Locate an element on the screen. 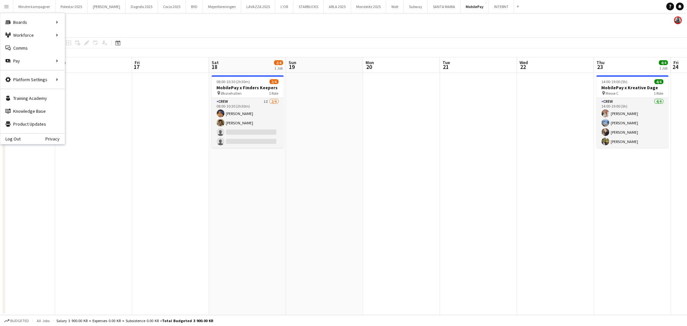 The height and width of the screenshot is (326, 687). button: LAVAZZA 2025 is located at coordinates (258, 6).